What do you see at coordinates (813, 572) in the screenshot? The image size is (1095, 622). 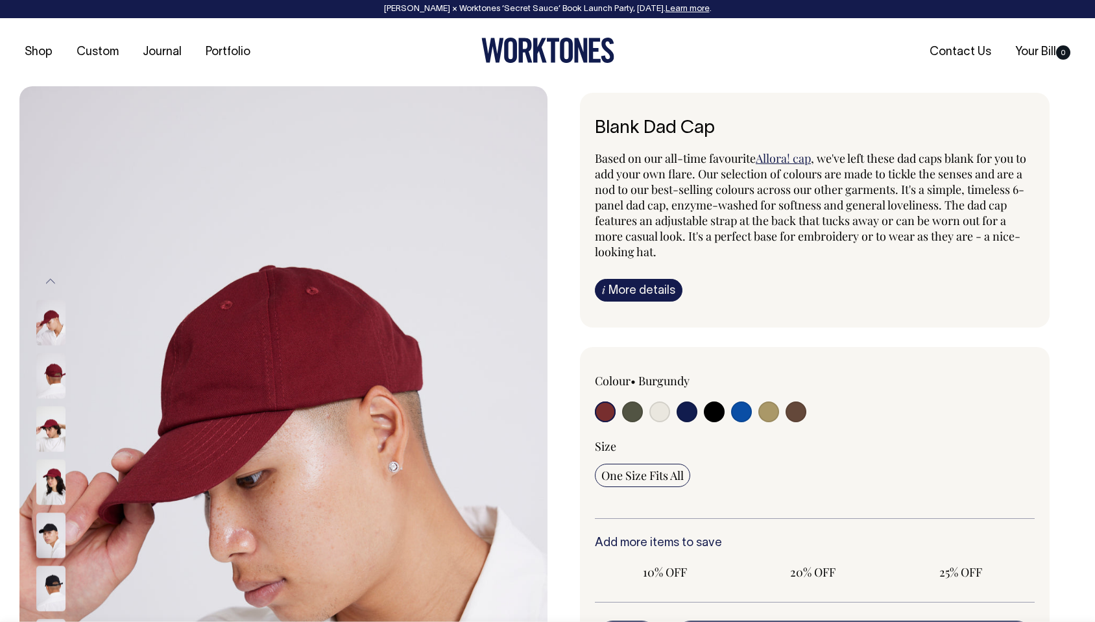 I see `input: 20% OFF` at bounding box center [813, 572].